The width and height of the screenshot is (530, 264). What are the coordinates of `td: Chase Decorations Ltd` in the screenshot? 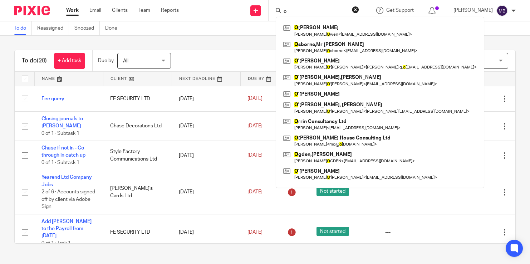 It's located at (137, 126).